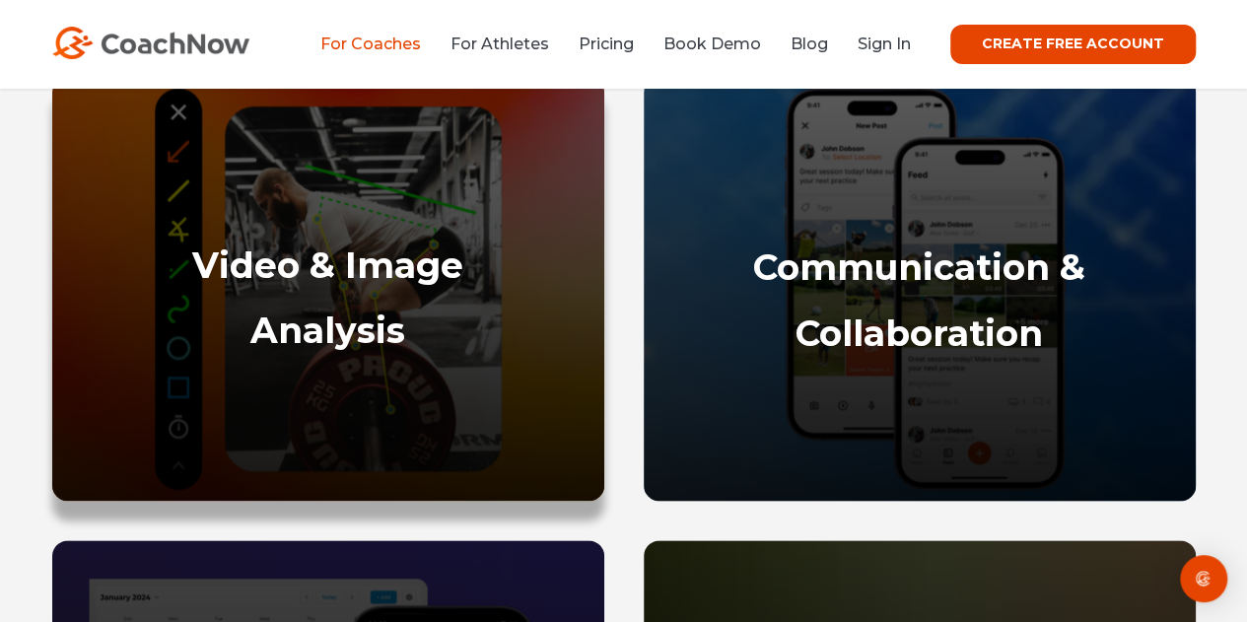  Describe the element at coordinates (327, 265) in the screenshot. I see `a: Video & Image` at that location.